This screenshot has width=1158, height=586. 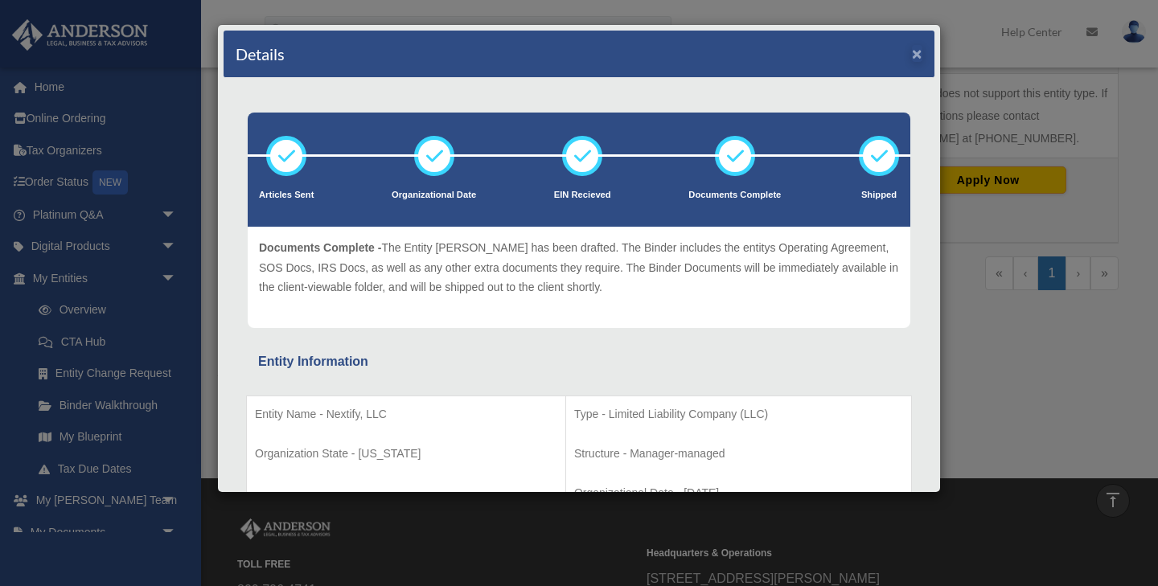 What do you see at coordinates (738, 414) in the screenshot?
I see `p: Type - Limited Liability Company (LLC)` at bounding box center [738, 414].